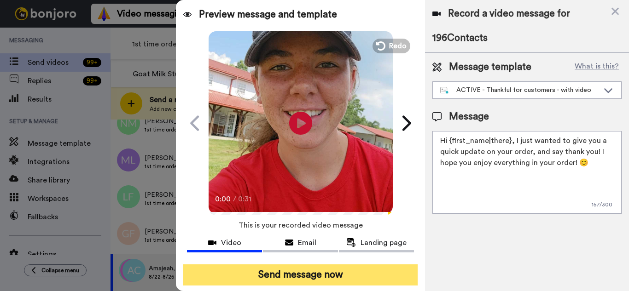  I want to click on textarea: Hi {first_name|there}, I just wanted to give you a quick update on your order, and say thank you!..., so click(526, 173).